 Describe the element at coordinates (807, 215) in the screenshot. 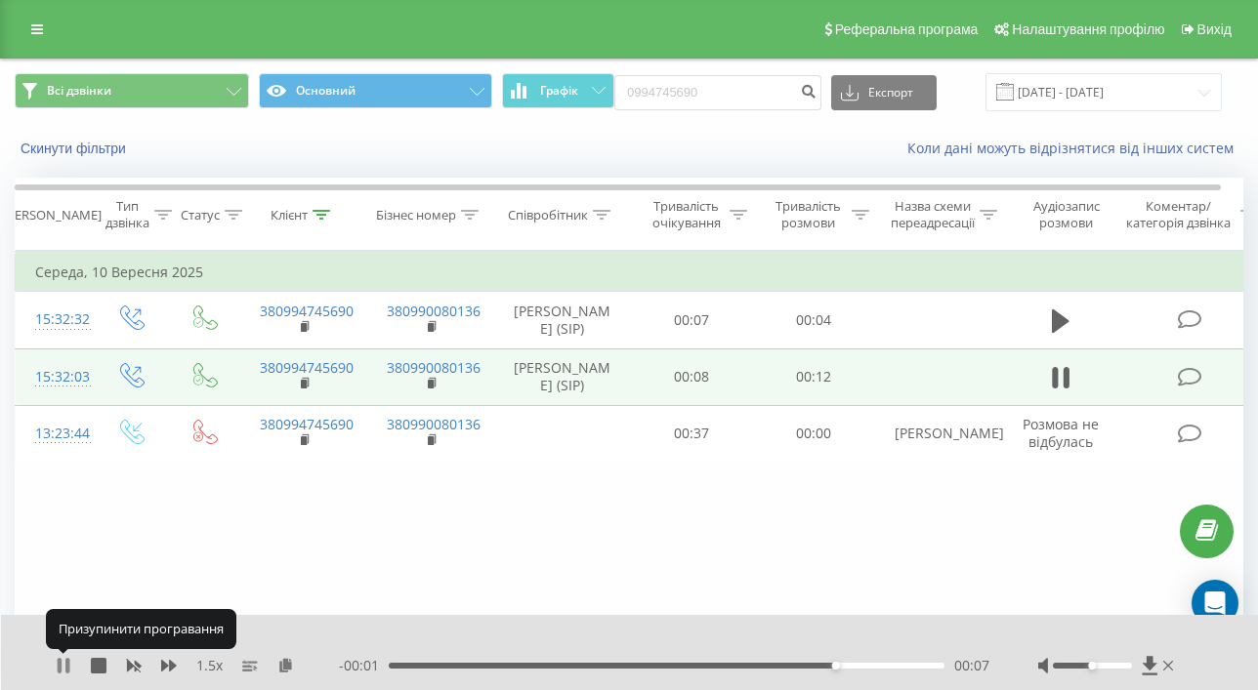

I see `div: Тривалість розмови` at that location.